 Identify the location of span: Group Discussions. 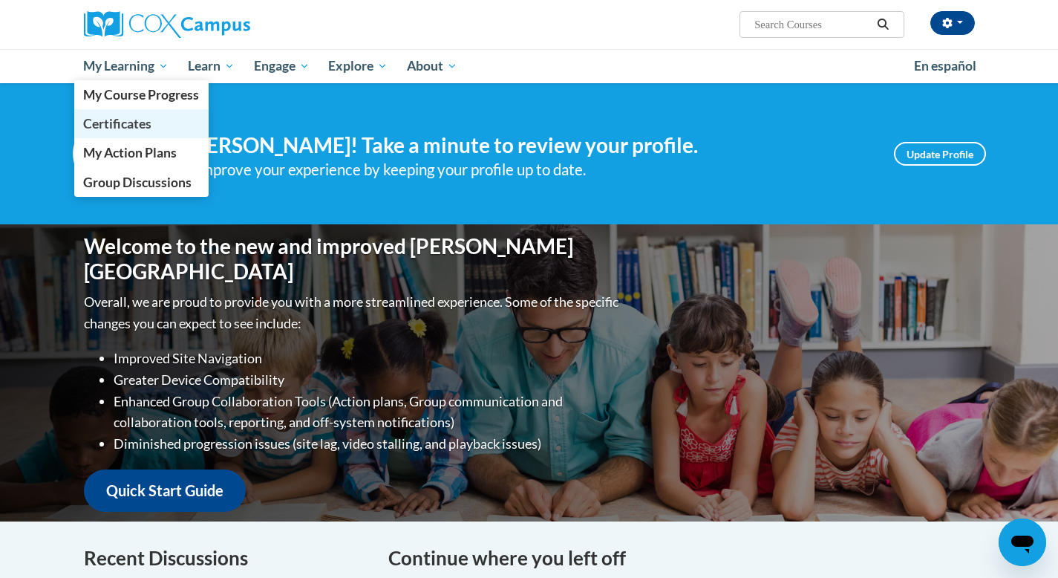
(137, 182).